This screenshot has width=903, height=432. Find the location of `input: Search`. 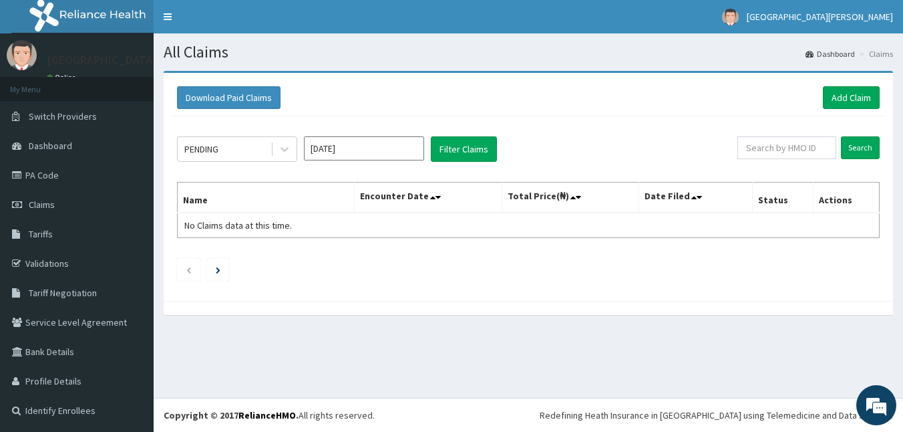

input: Search is located at coordinates (861, 148).